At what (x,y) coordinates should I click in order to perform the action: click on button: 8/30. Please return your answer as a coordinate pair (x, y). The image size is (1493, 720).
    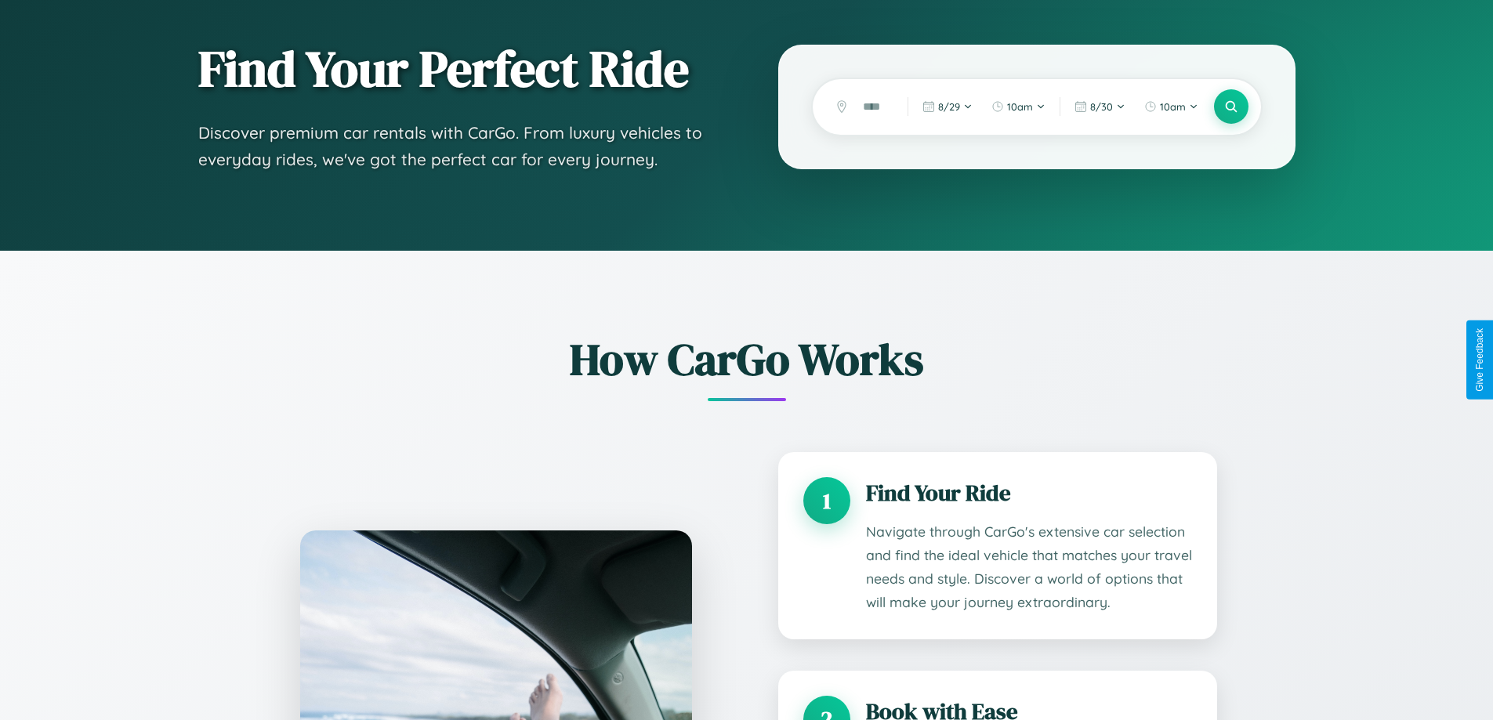
    Looking at the image, I should click on (1100, 107).